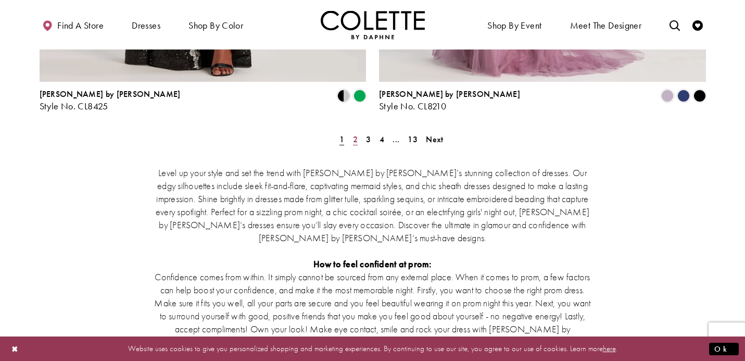 The image size is (745, 361). Describe the element at coordinates (434, 139) in the screenshot. I see `span: Next` at that location.